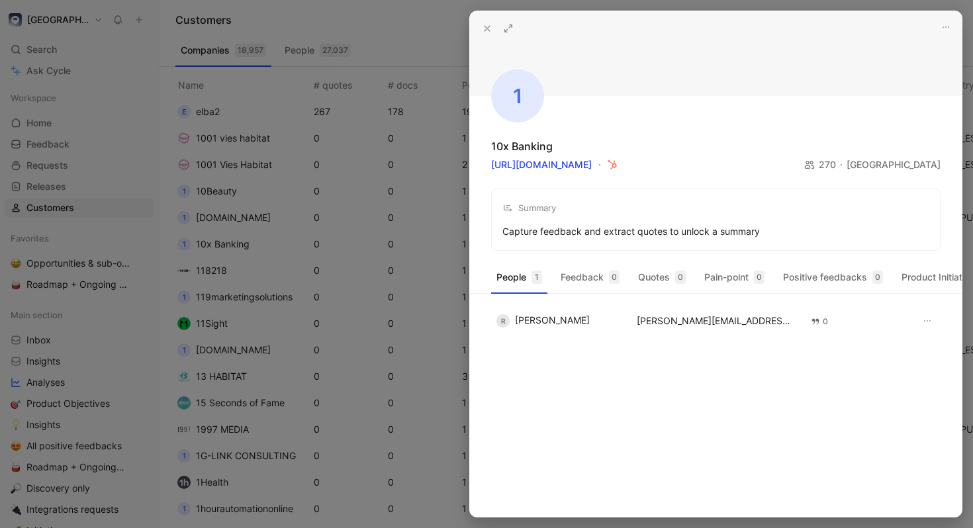  Describe the element at coordinates (734, 277) in the screenshot. I see `button: Pain-point` at that location.